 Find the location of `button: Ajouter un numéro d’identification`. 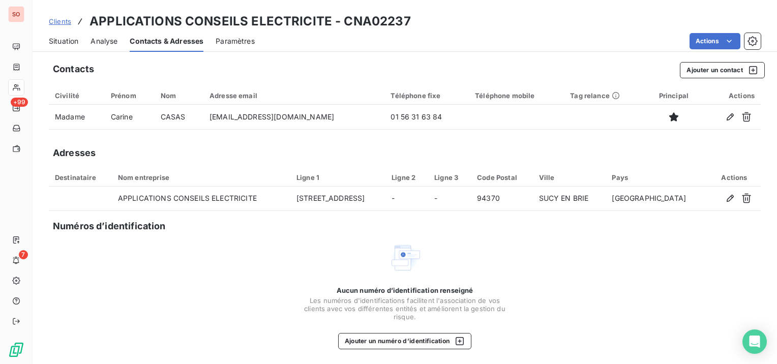

button: Ajouter un numéro d’identification is located at coordinates (405, 341).